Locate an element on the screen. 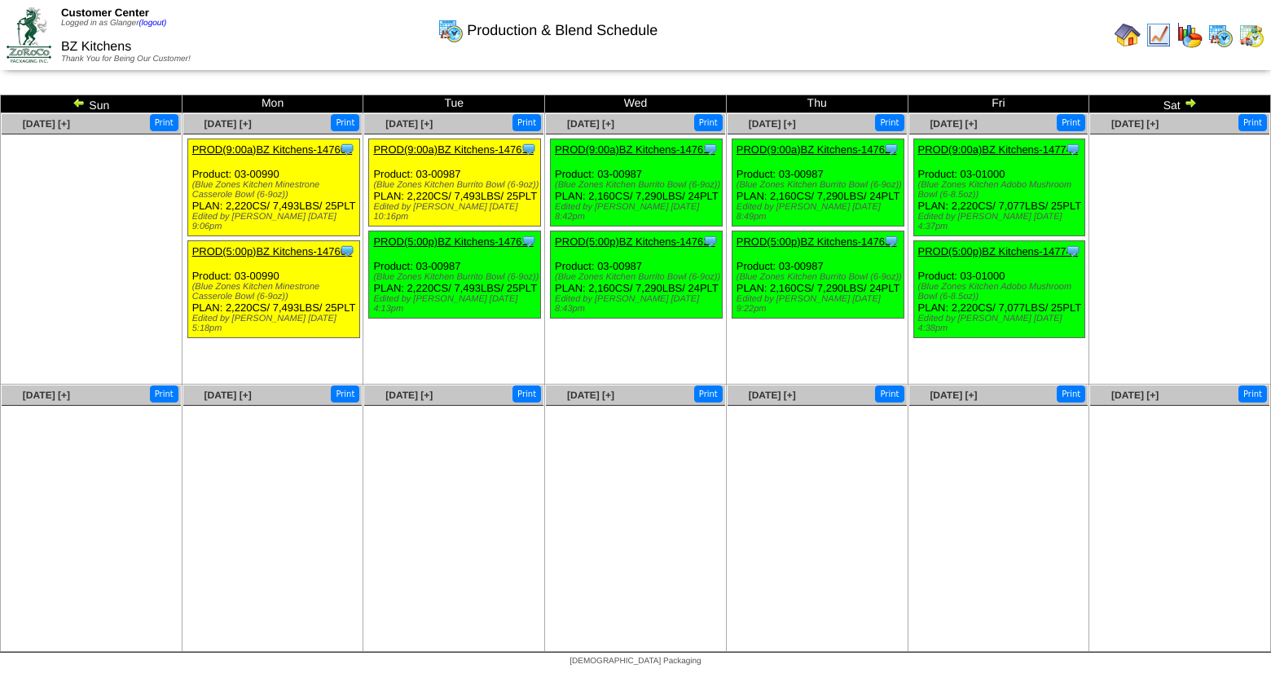 The width and height of the screenshot is (1271, 682). span: BZ Kitchens is located at coordinates (96, 46).